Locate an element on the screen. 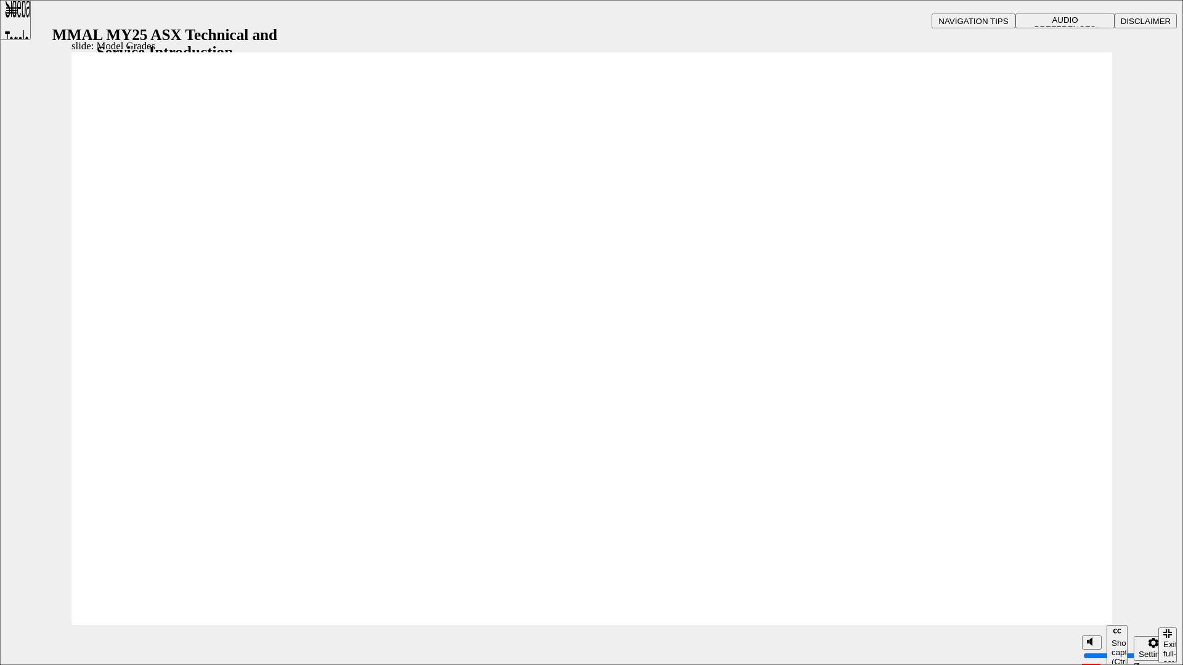 The width and height of the screenshot is (1183, 665). button: Show captions (Ctrl+Alt+C) is located at coordinates (1117, 645).